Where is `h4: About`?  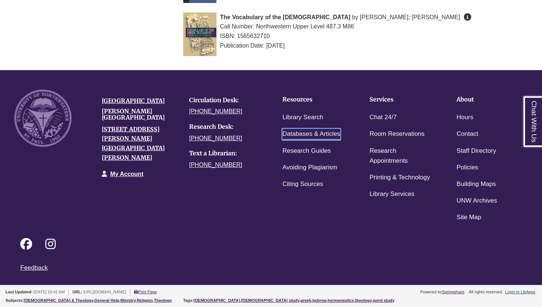
h4: About is located at coordinates (489, 100).